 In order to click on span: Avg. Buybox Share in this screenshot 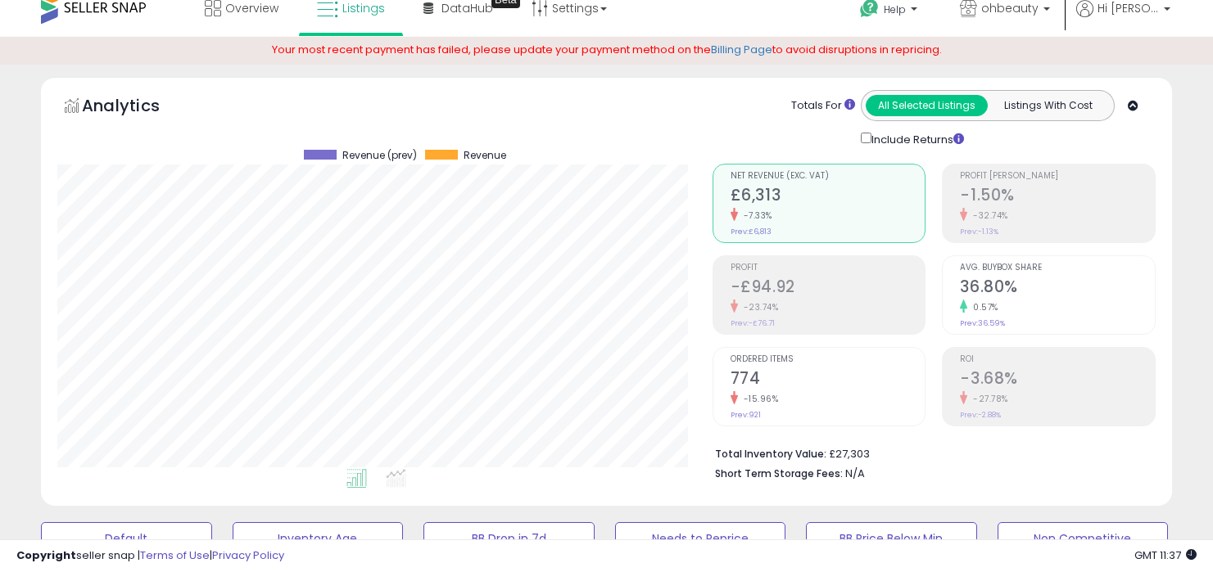, I will do `click(1057, 268)`.